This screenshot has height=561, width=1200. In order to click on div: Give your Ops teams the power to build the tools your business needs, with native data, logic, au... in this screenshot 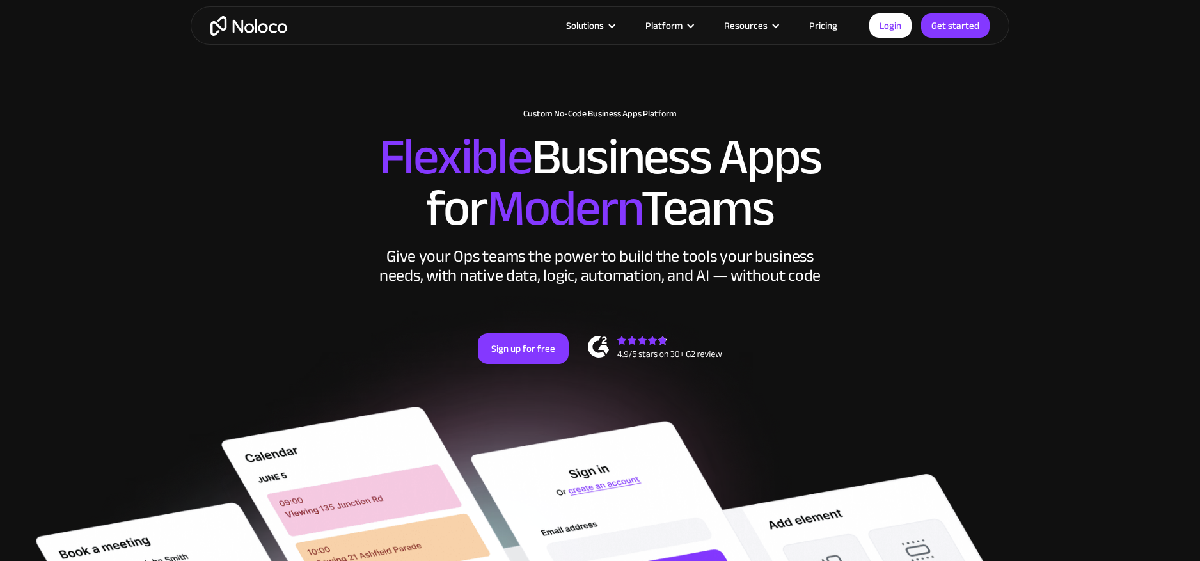, I will do `click(600, 266)`.